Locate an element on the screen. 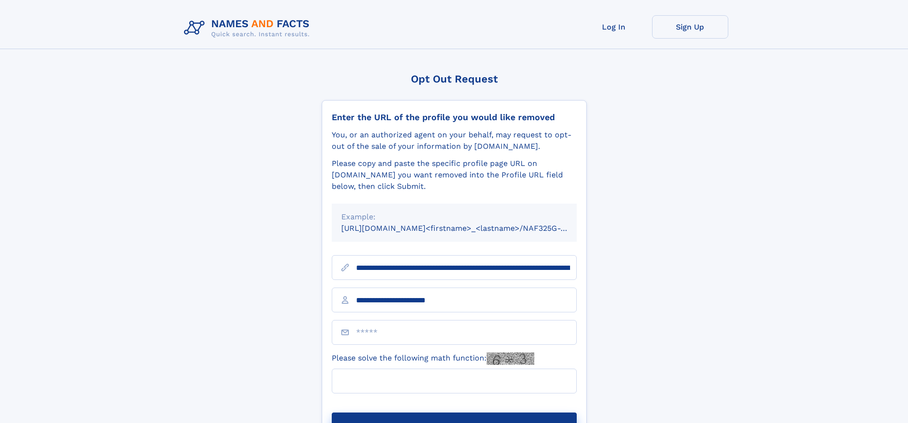 This screenshot has width=908, height=423. label: Please solve the following math function: is located at coordinates (433, 359).